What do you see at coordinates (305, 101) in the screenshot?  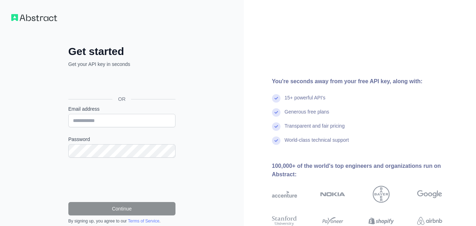 I see `div: 15+ powerful API's` at bounding box center [305, 101].